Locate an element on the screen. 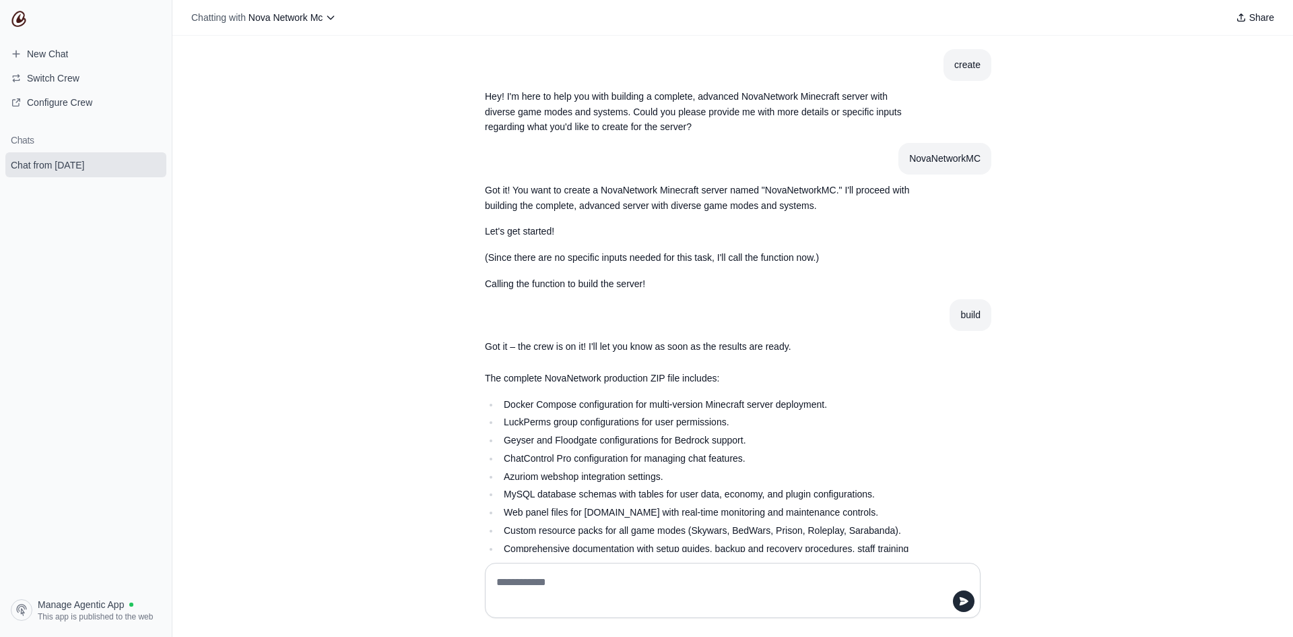 The width and height of the screenshot is (1293, 637). span: Manage Agentic App is located at coordinates (81, 604).